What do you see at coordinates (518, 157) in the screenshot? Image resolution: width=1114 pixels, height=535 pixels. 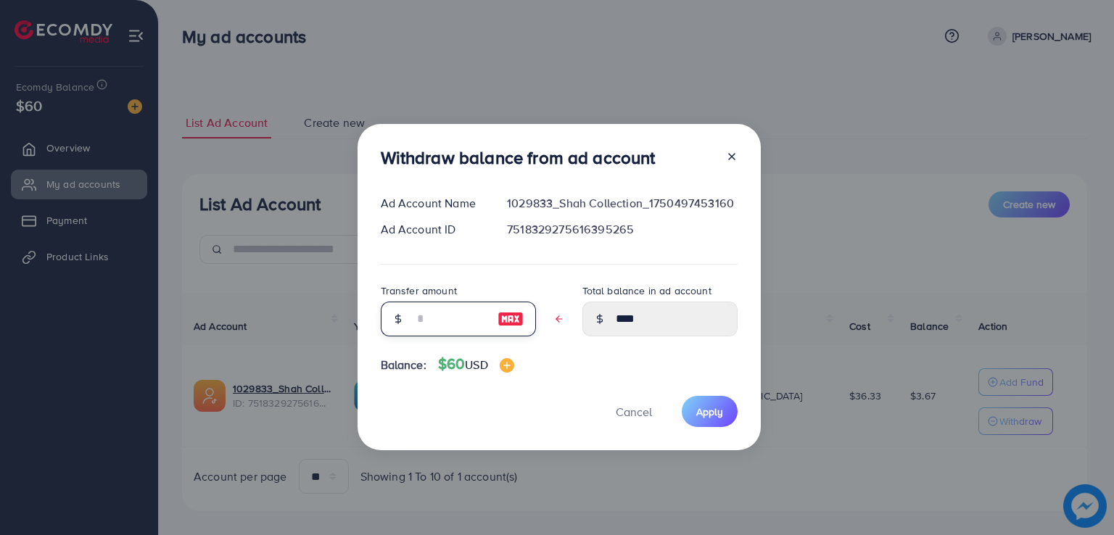 I see `h3: Withdraw balance from ad account` at bounding box center [518, 157].